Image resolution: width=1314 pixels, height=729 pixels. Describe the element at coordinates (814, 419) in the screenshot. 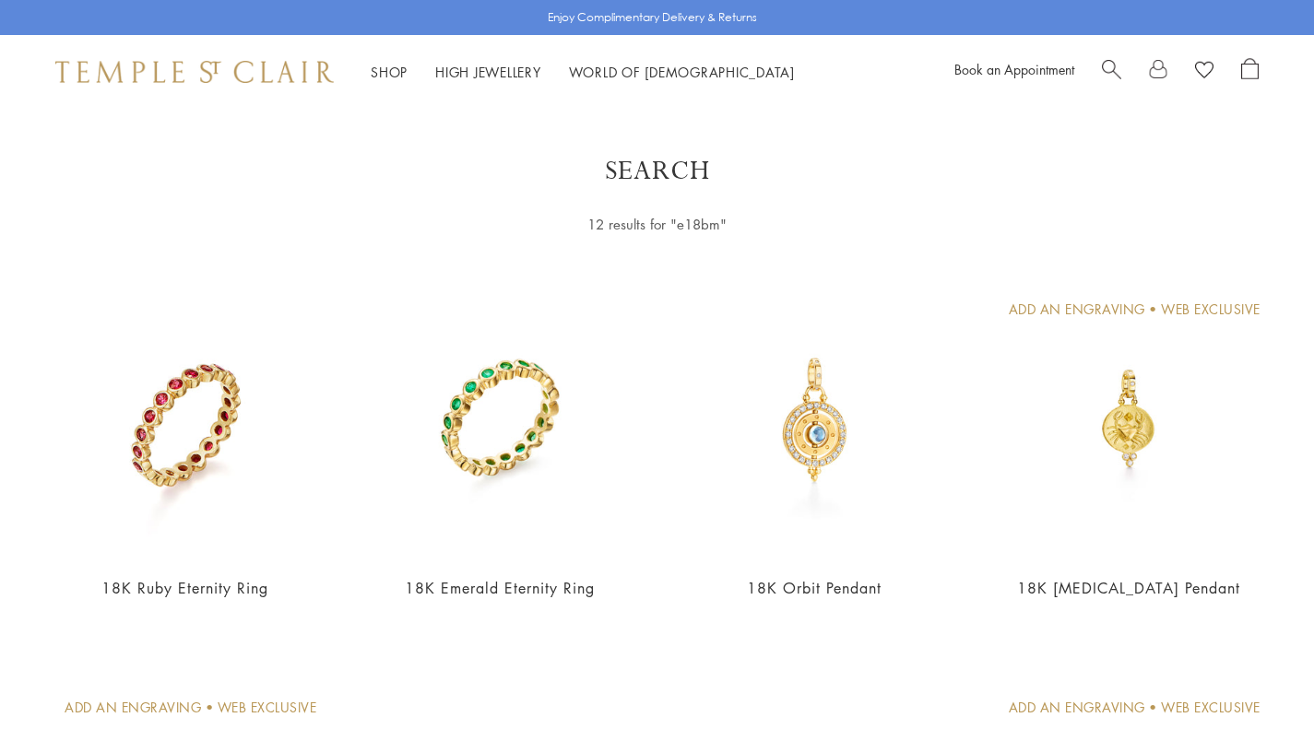

I see `img: 18K Orbit Pendant` at that location.